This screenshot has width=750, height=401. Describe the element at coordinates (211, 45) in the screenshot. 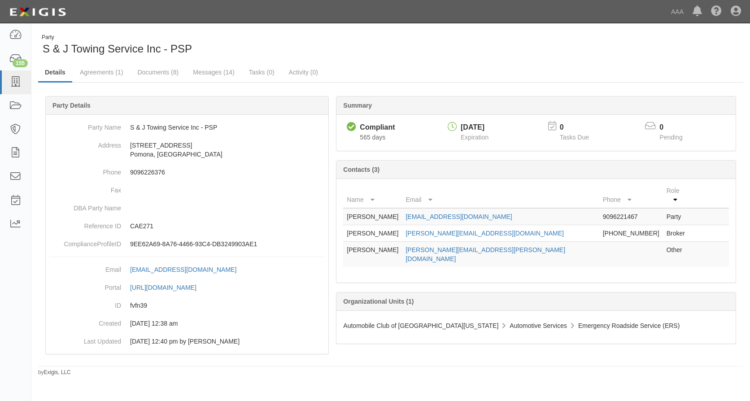

I see `div: S & J Towing Service Inc - PSP` at that location.